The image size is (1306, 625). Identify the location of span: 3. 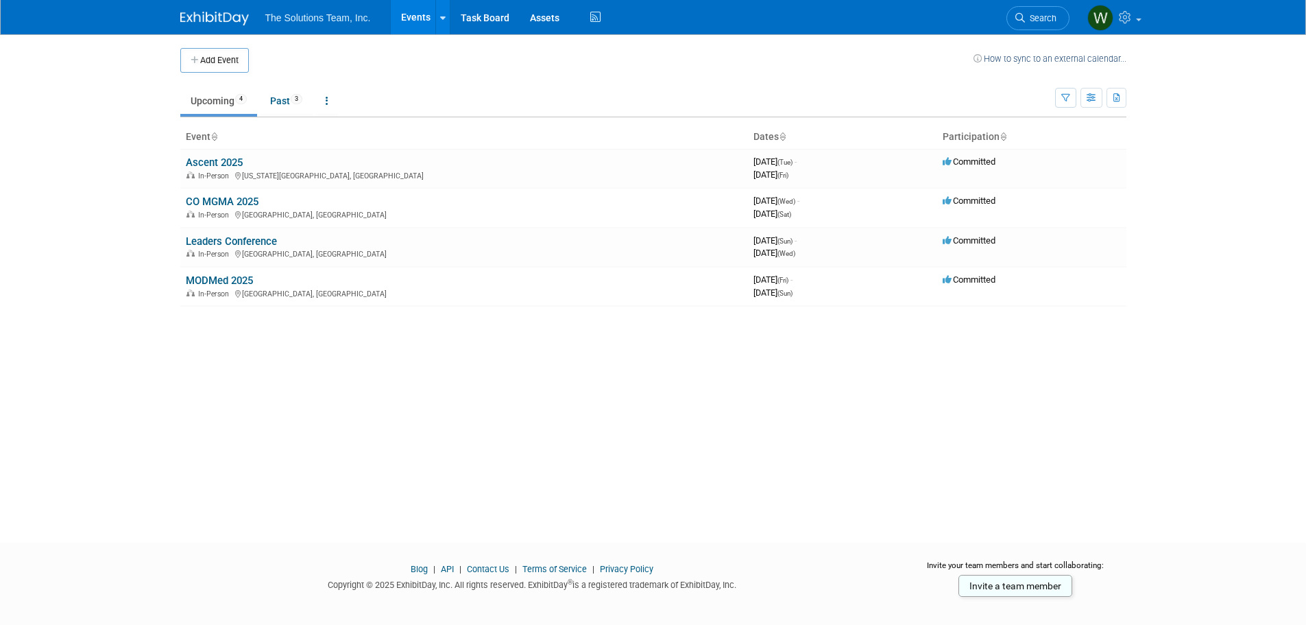
(296, 99).